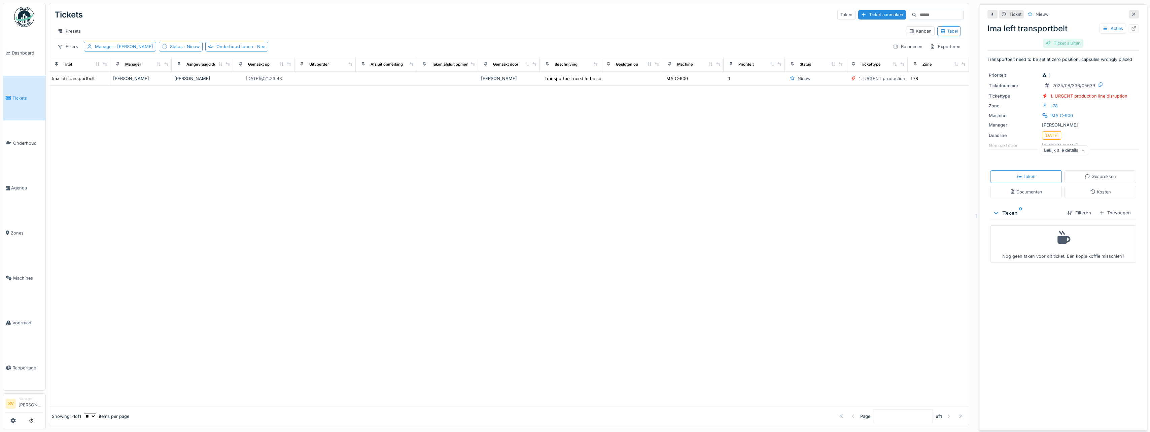  Describe the element at coordinates (11, 404) in the screenshot. I see `li: SV` at that location.